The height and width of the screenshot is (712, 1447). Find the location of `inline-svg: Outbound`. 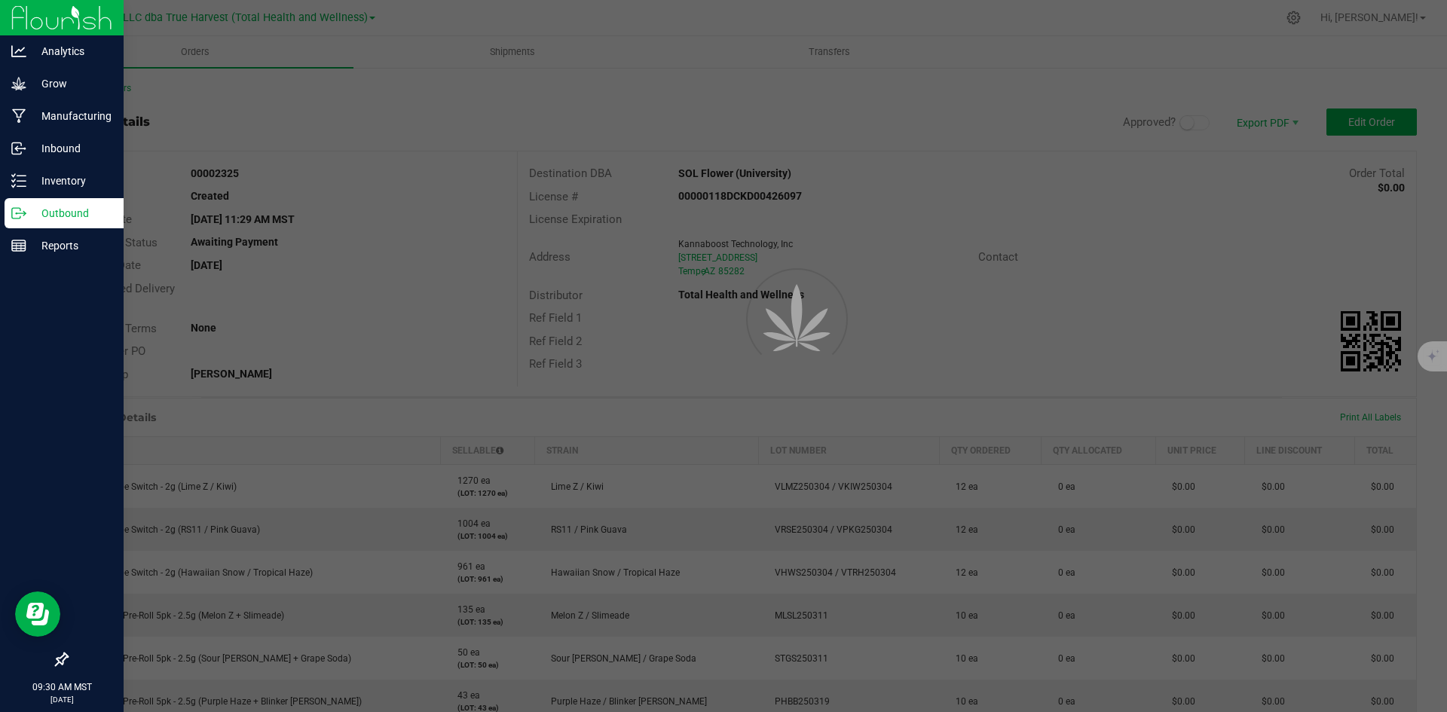

inline-svg: Outbound is located at coordinates (19, 213).